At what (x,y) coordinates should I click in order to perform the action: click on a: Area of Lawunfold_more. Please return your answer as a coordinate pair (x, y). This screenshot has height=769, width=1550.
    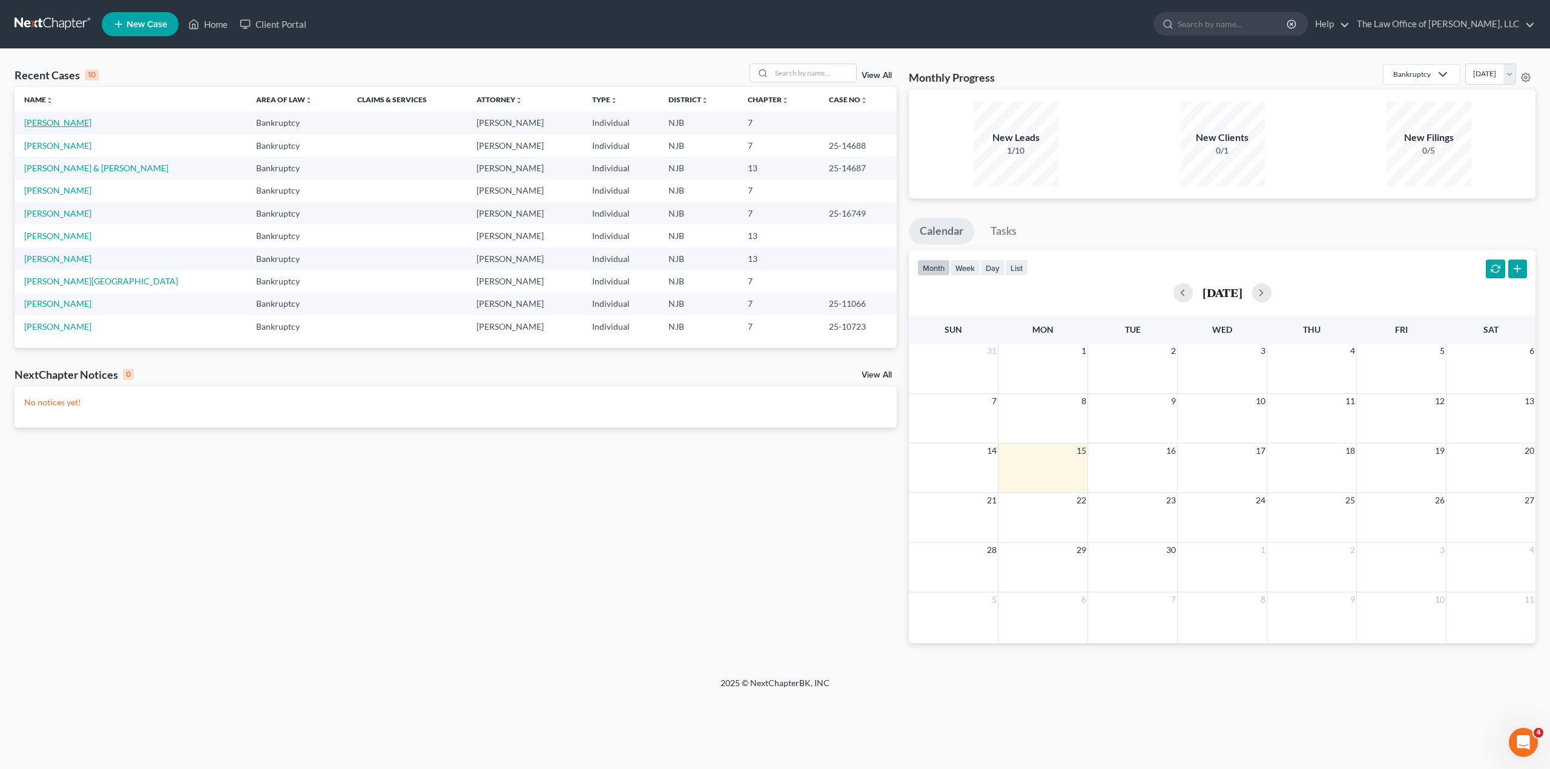
    Looking at the image, I should click on (284, 99).